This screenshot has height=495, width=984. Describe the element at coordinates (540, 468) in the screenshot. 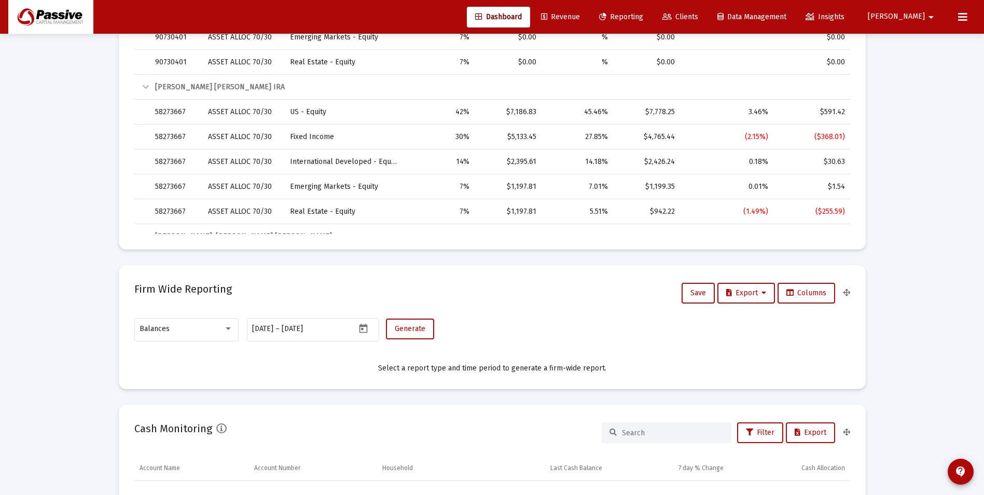

I see `td: Column Last Cash Balance` at that location.